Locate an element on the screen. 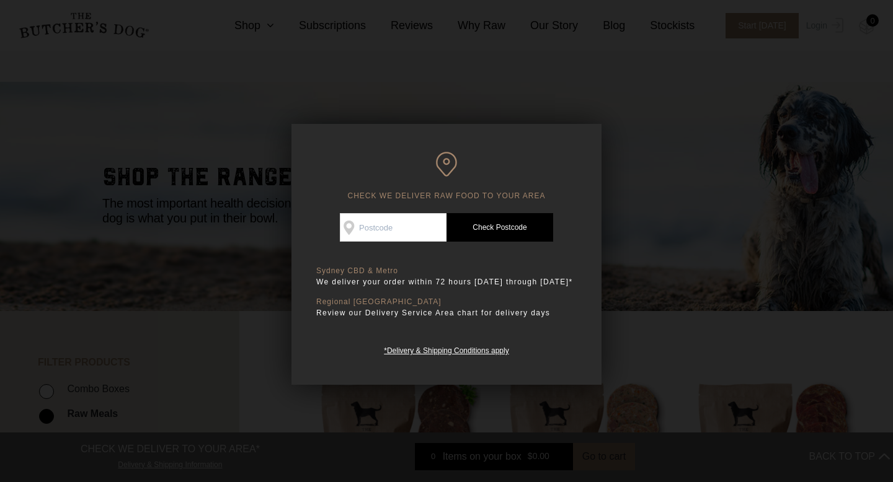  a: Check Postcode is located at coordinates (500, 228).